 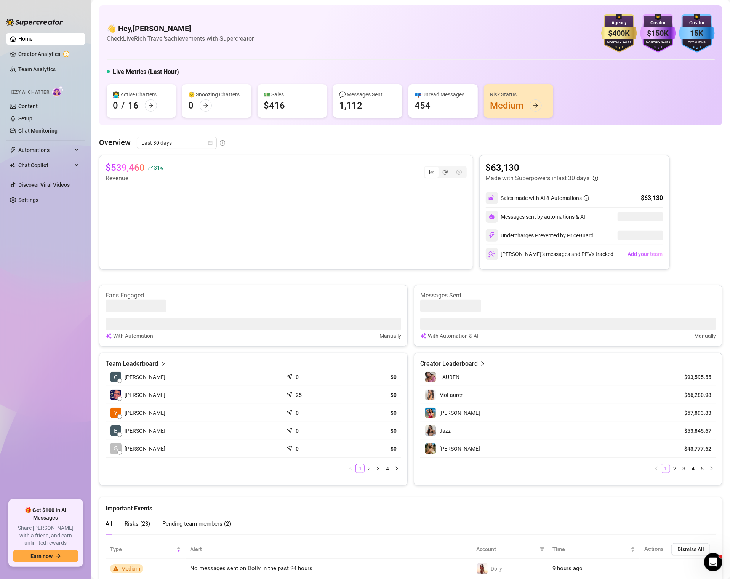 What do you see at coordinates (116, 449) in the screenshot?
I see `span: user` at bounding box center [116, 449].